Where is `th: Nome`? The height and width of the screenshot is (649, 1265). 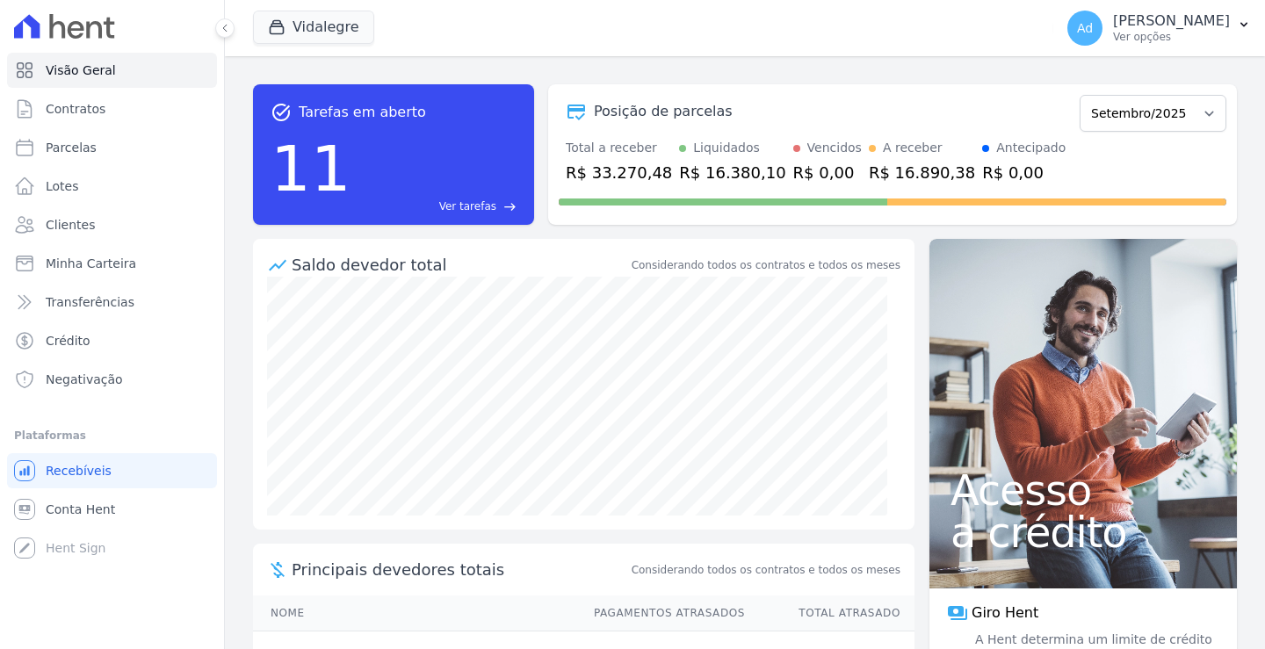
th: Nome is located at coordinates (415, 613).